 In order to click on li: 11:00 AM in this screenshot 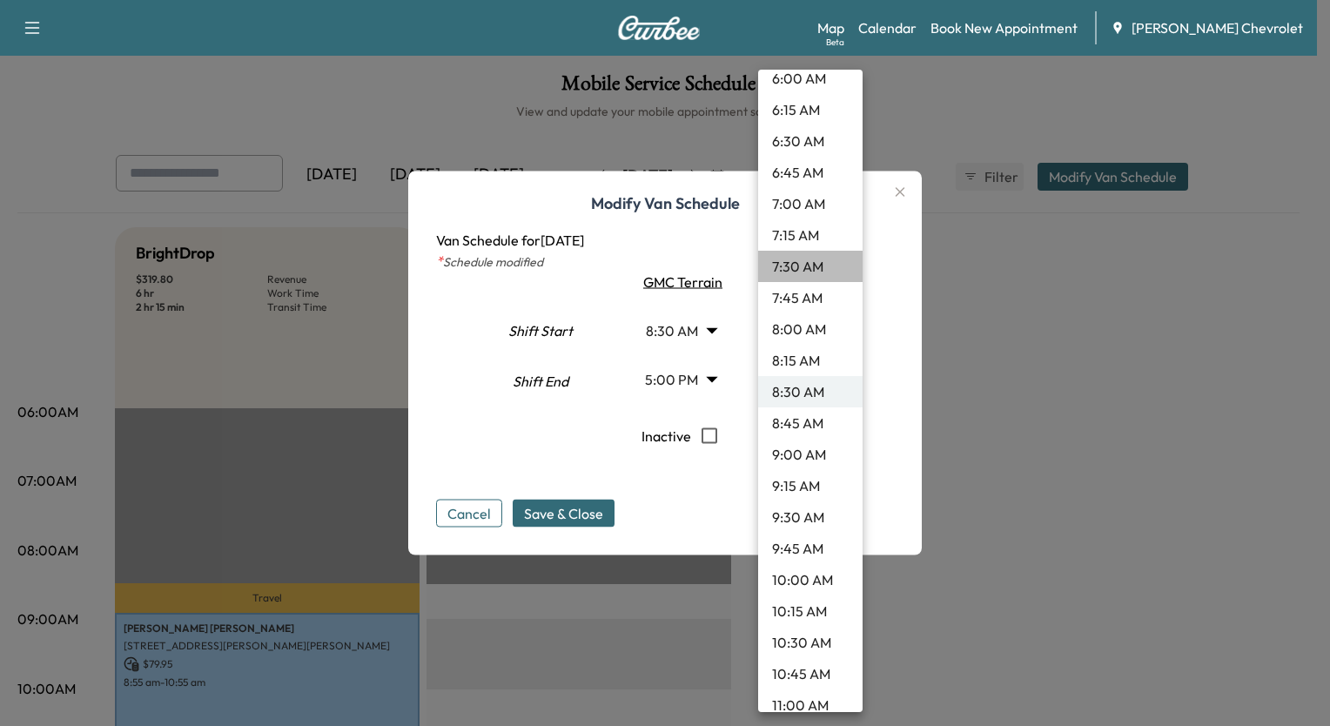, I will do `click(811, 705)`.